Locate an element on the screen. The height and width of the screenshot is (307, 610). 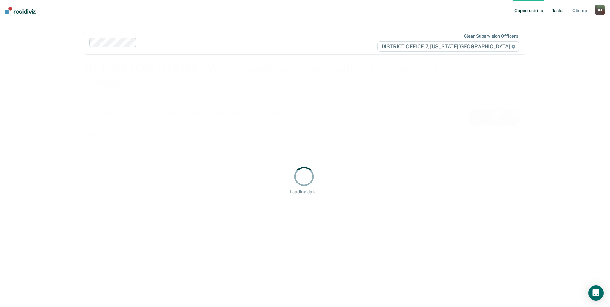
div: Loading data... is located at coordinates (305, 192).